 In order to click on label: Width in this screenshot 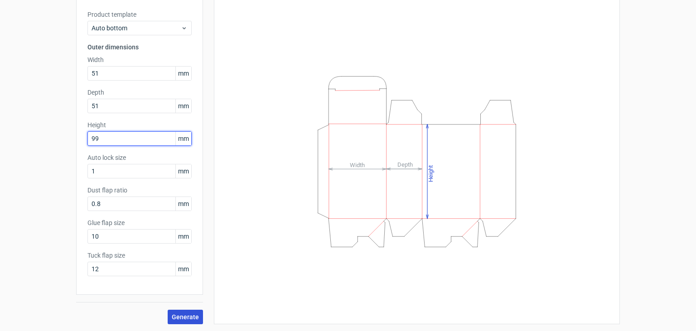, I will do `click(140, 60)`.